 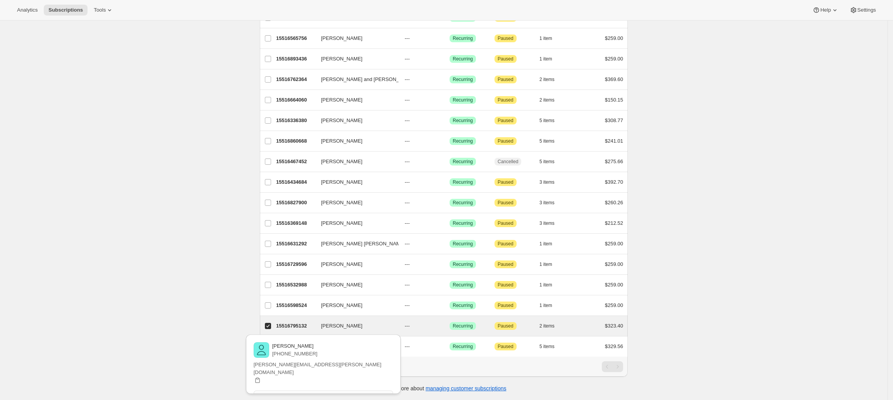 I want to click on button: 5 items, so click(x=551, y=346).